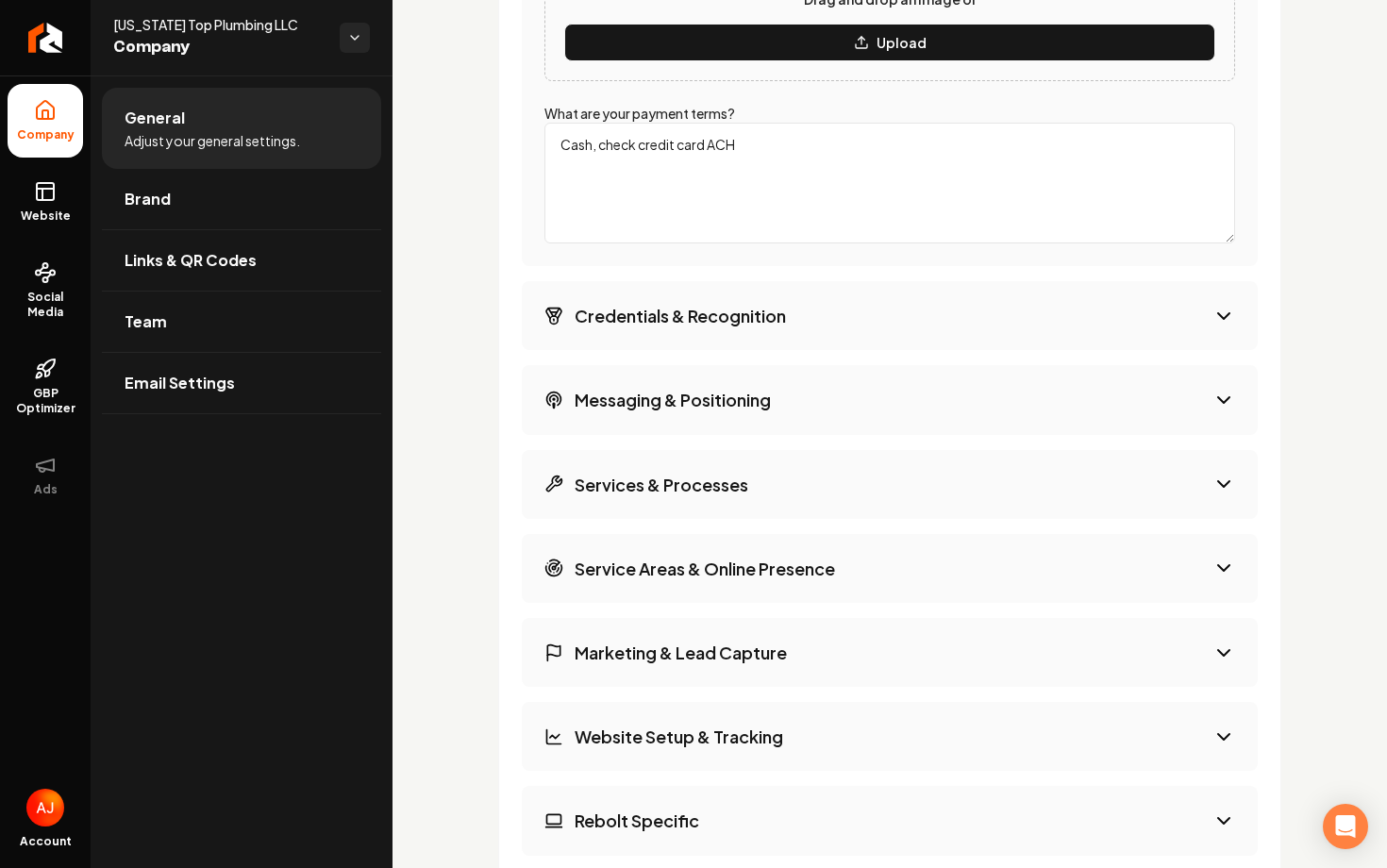 This screenshot has height=868, width=1387. What do you see at coordinates (45, 217) in the screenshot?
I see `span: Website` at bounding box center [45, 217].